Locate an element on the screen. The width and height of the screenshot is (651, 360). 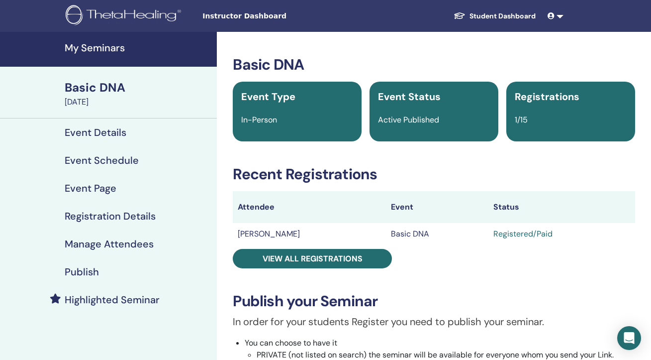
th: Attendee is located at coordinates (309, 207).